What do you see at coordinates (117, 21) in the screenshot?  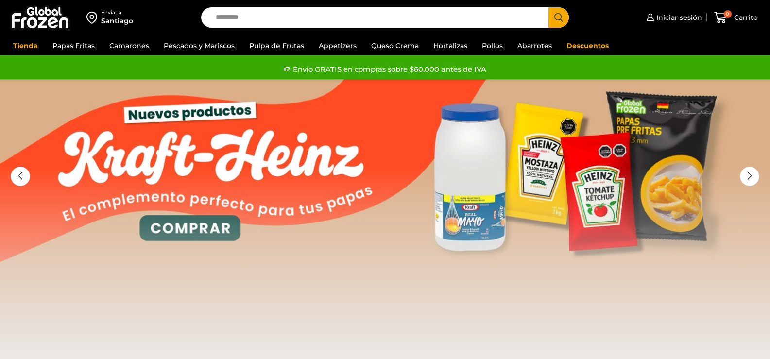 I see `div: Santiago` at bounding box center [117, 21].